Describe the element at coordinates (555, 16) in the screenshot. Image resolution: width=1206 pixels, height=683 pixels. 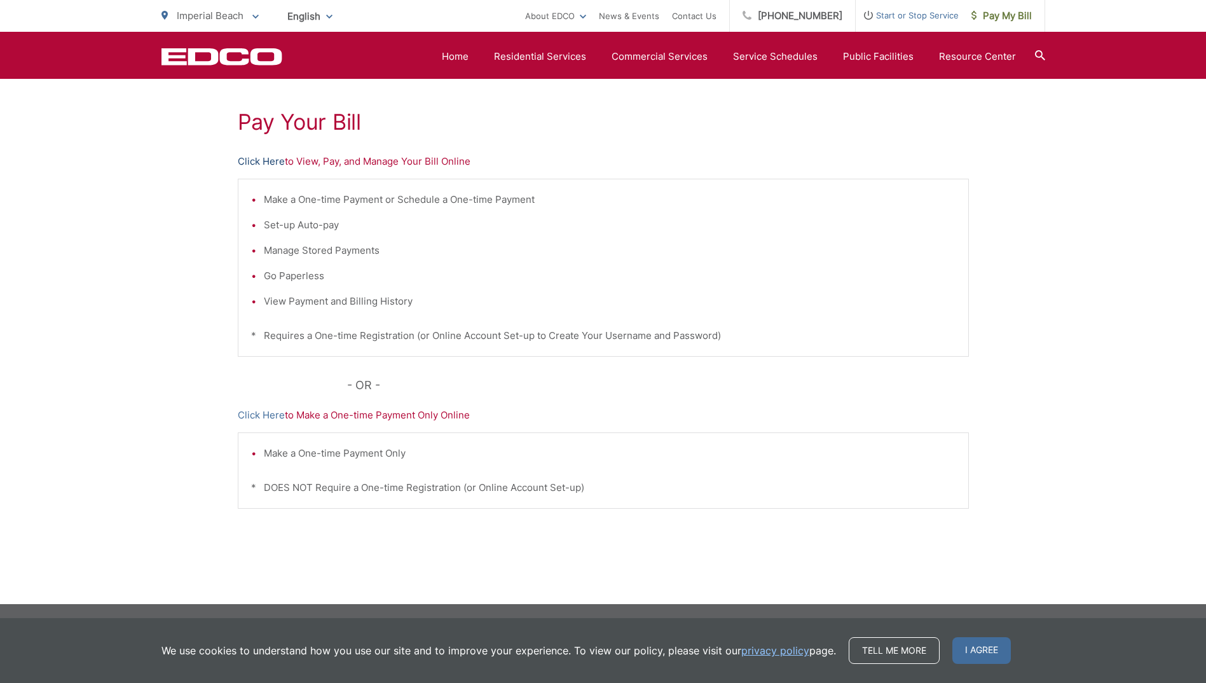
I see `a: About EDCO` at that location.